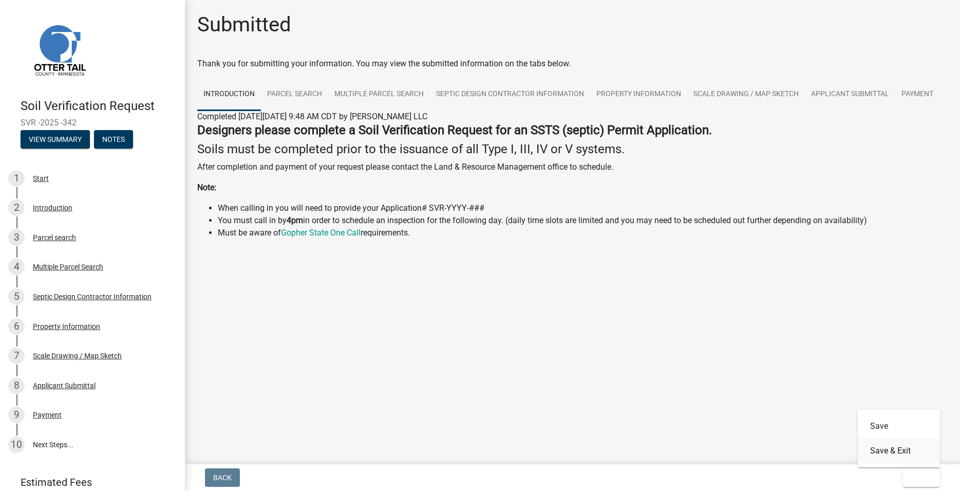 The height and width of the screenshot is (491, 960). Describe the element at coordinates (59, 49) in the screenshot. I see `img: Otter Tail County, Minnesota` at that location.